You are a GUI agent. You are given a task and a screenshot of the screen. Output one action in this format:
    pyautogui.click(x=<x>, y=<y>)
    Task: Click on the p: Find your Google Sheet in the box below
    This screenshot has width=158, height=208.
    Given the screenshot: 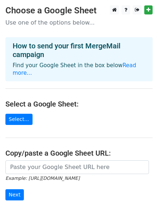 What is the action you would take?
    pyautogui.click(x=79, y=69)
    